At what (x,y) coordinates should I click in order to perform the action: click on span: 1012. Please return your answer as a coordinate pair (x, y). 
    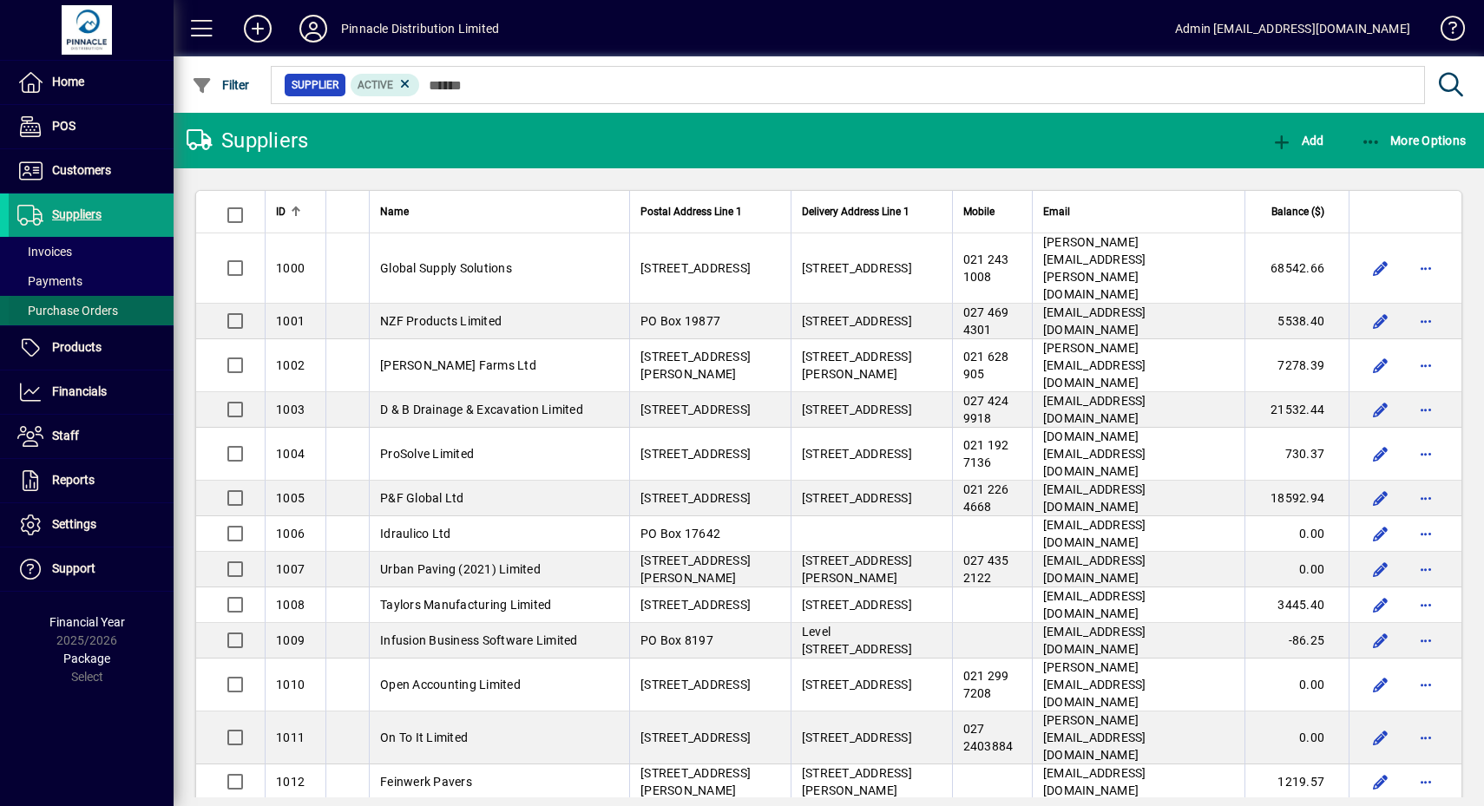
    Looking at the image, I should click on (290, 782).